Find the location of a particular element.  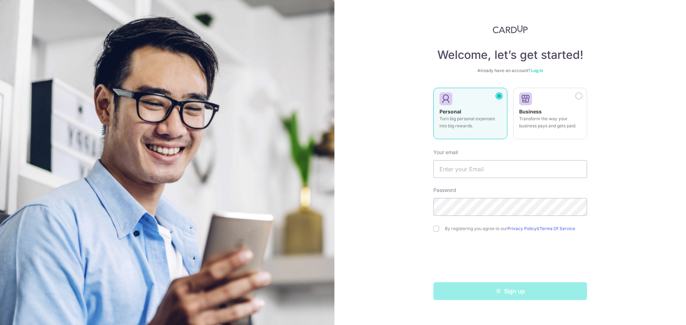

label: Password is located at coordinates (445, 190).